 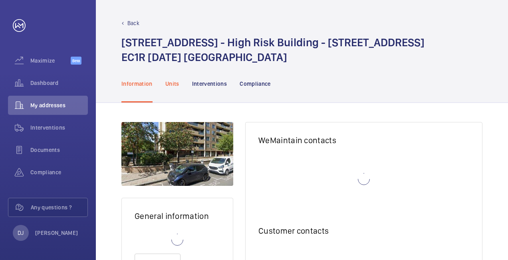 What do you see at coordinates (59, 173) in the screenshot?
I see `span: Compliance` at bounding box center [59, 173].